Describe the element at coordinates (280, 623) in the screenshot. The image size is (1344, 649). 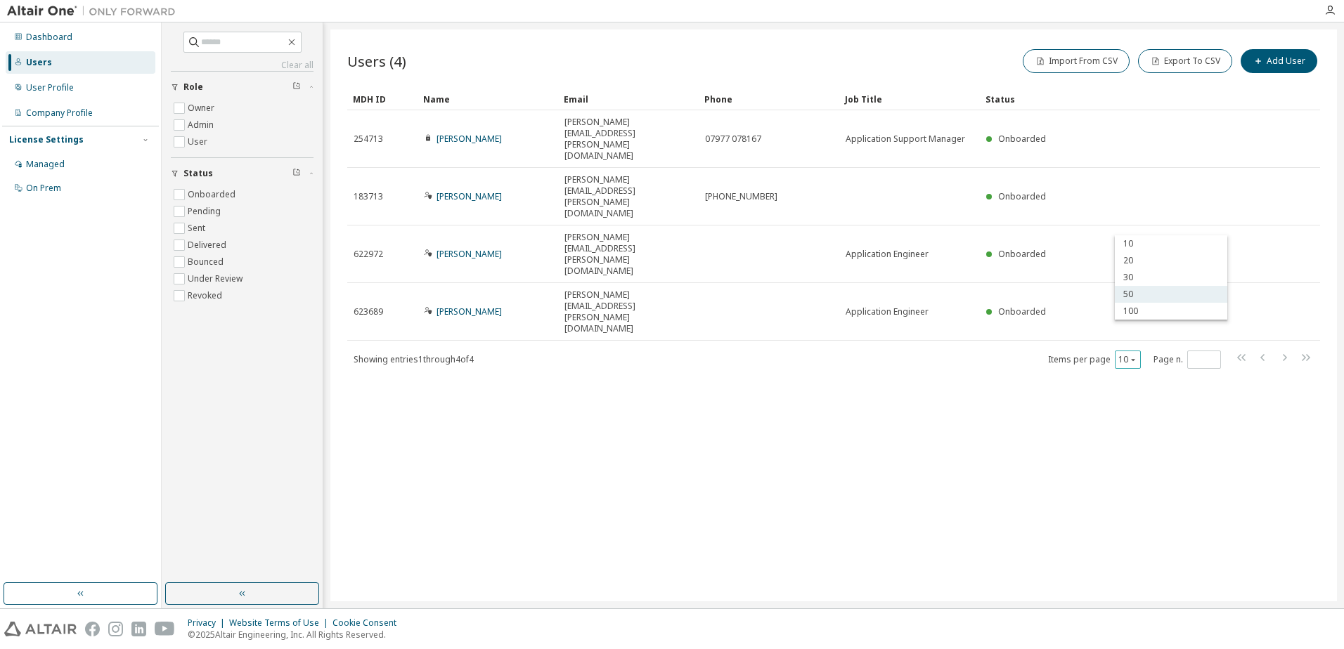
I see `div: Website Terms of Use` at that location.